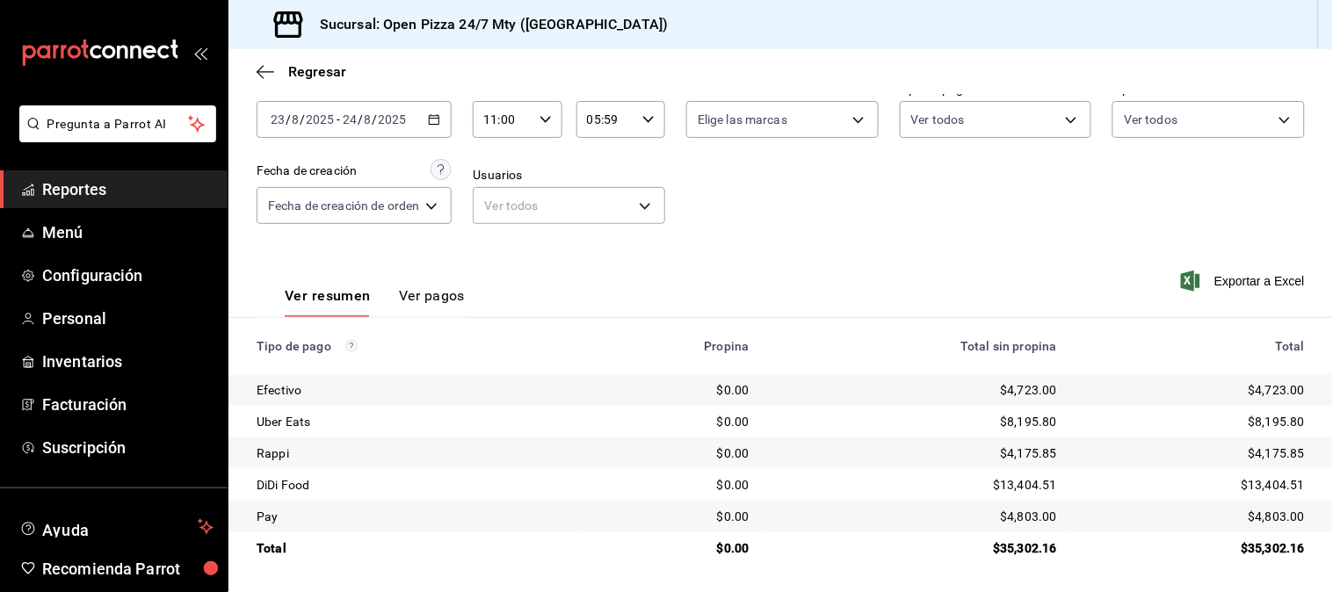 The image size is (1333, 592). Describe the element at coordinates (301, 71) in the screenshot. I see `button: Regresar` at that location.